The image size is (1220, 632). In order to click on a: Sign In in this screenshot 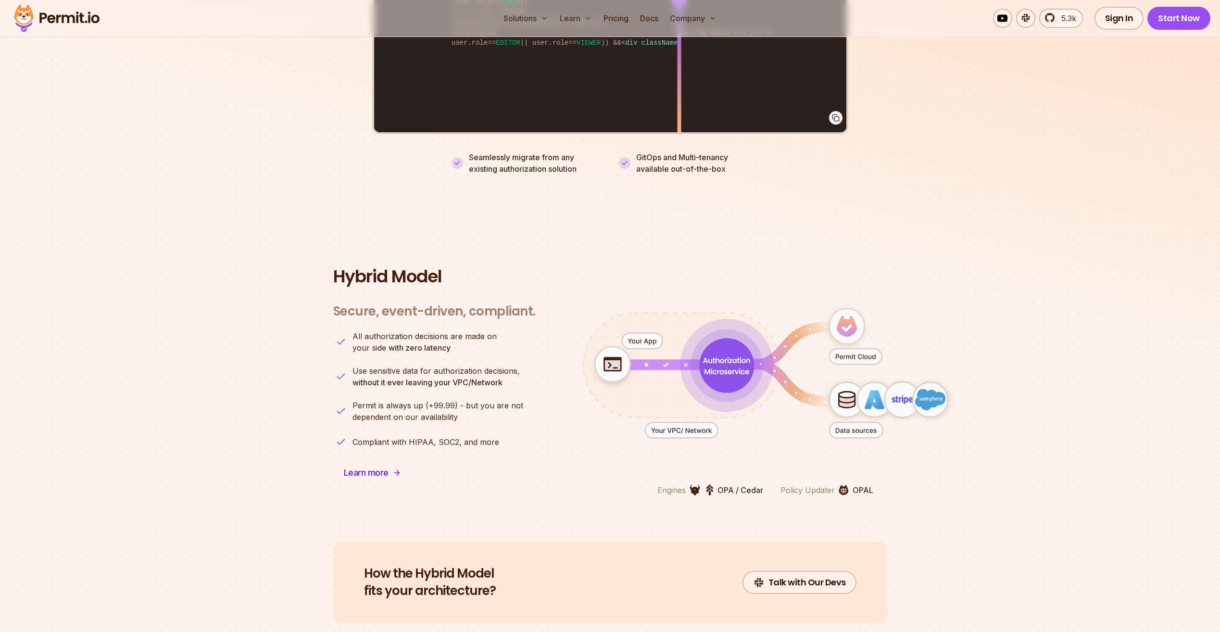, I will do `click(1119, 18)`.